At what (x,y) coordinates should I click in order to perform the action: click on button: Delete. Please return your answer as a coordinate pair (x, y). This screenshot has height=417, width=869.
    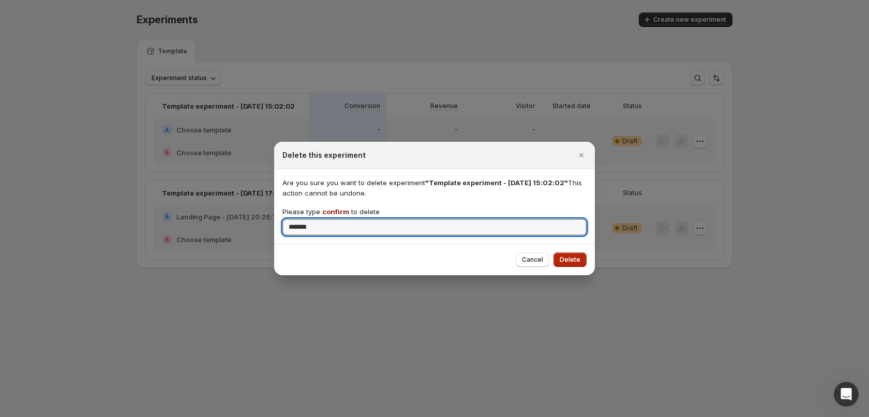
    Looking at the image, I should click on (570, 260).